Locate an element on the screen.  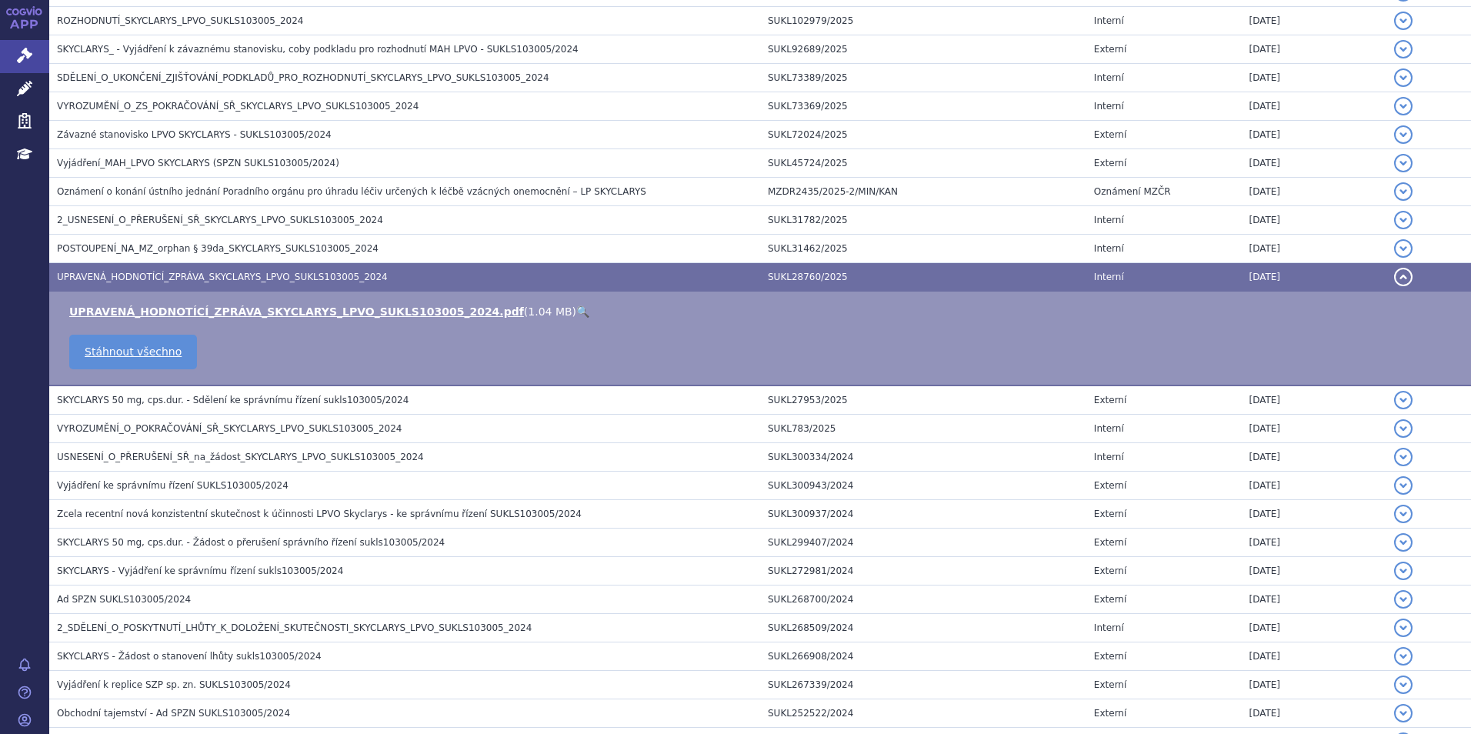
td: SUKL73389/2025 is located at coordinates (923, 78).